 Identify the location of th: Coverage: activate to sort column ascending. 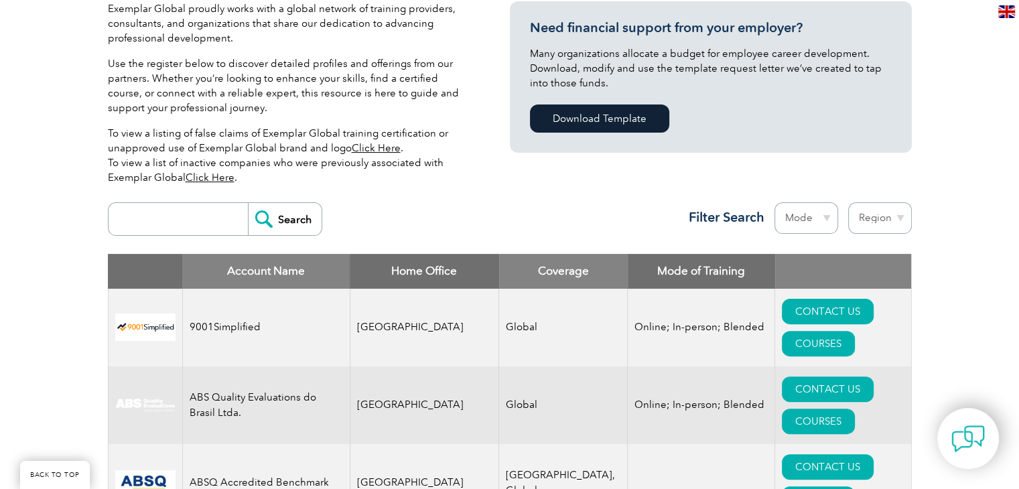
(563, 271).